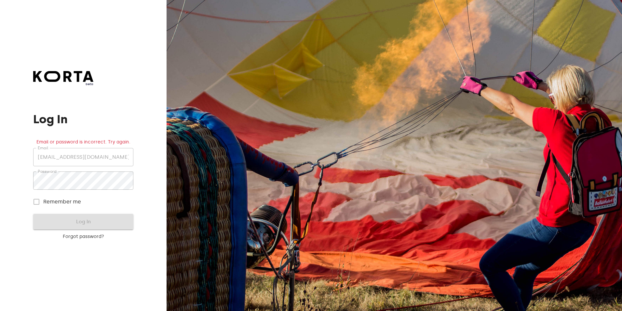 The width and height of the screenshot is (622, 311). I want to click on span: beta, so click(63, 84).